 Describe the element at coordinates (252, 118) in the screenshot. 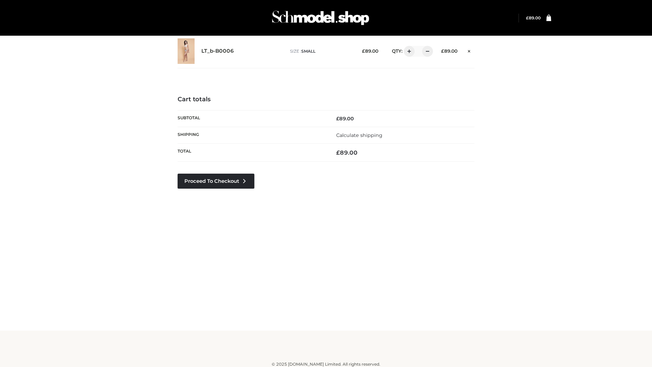

I see `th: Subtotal` at that location.